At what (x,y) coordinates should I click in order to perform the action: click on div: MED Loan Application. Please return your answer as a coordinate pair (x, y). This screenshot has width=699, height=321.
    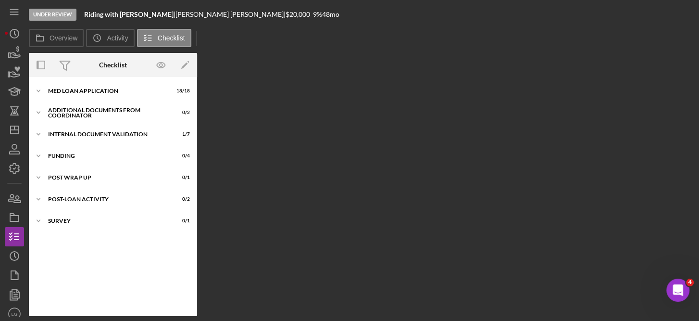
    Looking at the image, I should click on (107, 91).